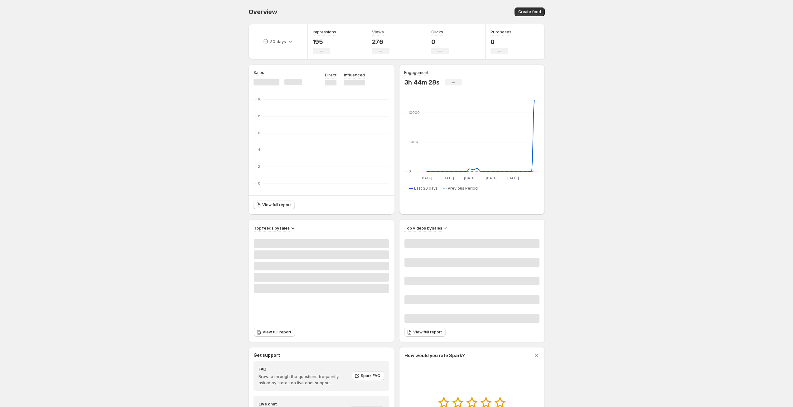 This screenshot has width=793, height=407. What do you see at coordinates (422, 82) in the screenshot?
I see `p: 3h 44m 28s` at bounding box center [422, 82].